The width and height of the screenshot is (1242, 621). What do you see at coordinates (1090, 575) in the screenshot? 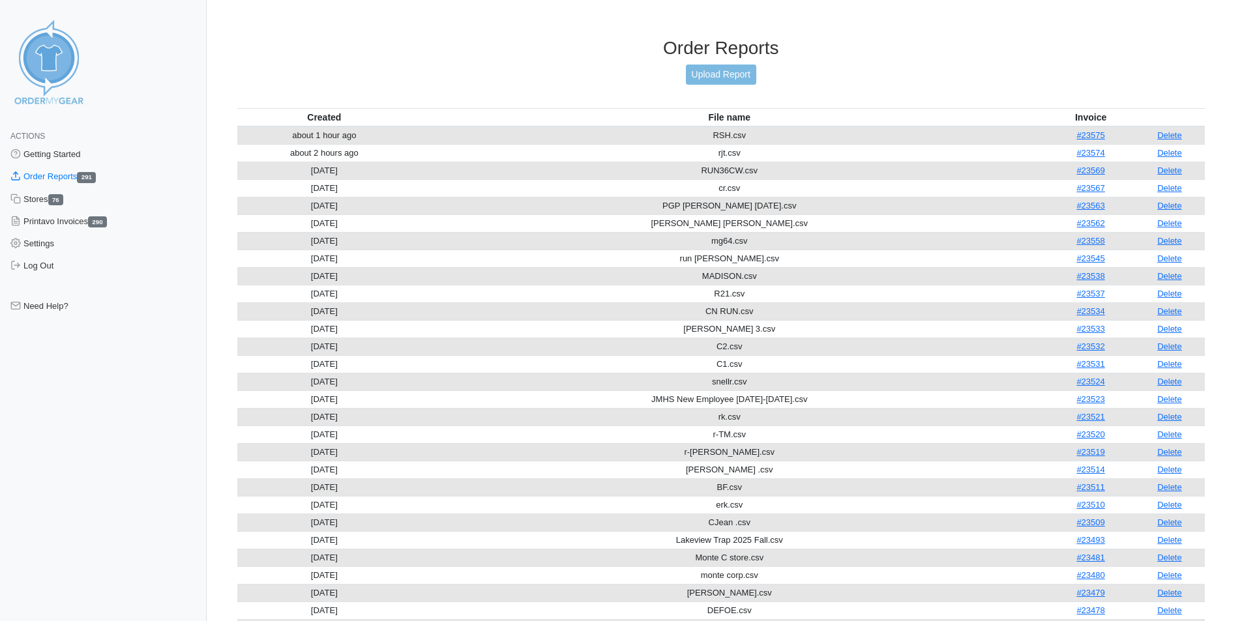
I see `a: #23480` at bounding box center [1090, 575].